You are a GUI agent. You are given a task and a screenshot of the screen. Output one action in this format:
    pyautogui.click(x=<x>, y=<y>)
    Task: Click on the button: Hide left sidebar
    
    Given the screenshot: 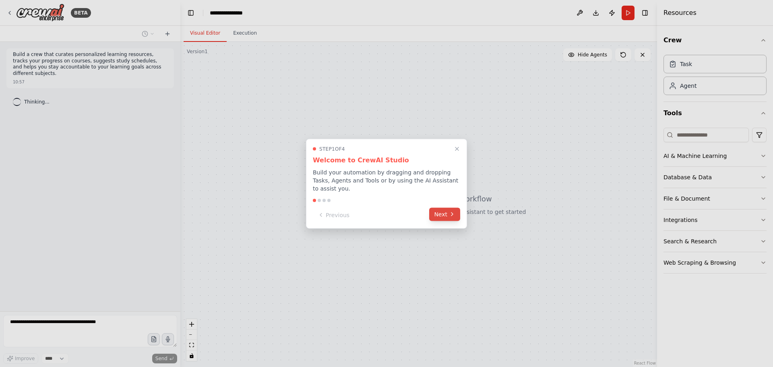 What is the action you would take?
    pyautogui.click(x=191, y=13)
    